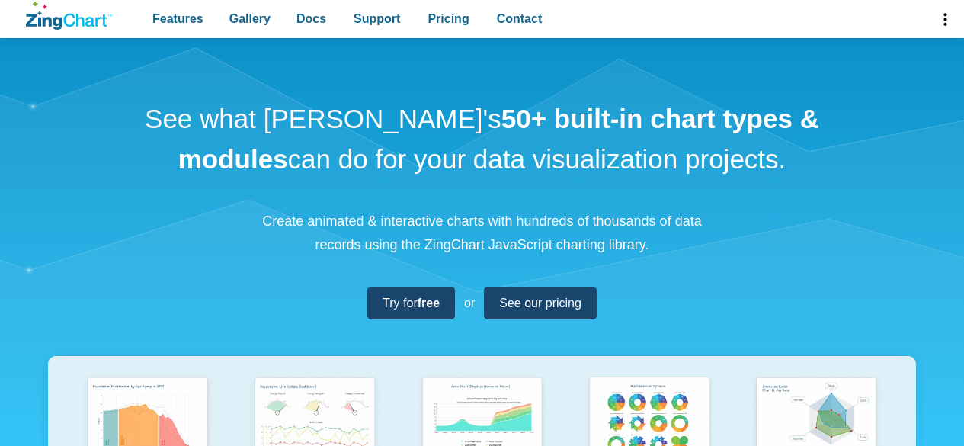 The height and width of the screenshot is (446, 964). What do you see at coordinates (411, 303) in the screenshot?
I see `a: Try forfree` at bounding box center [411, 303].